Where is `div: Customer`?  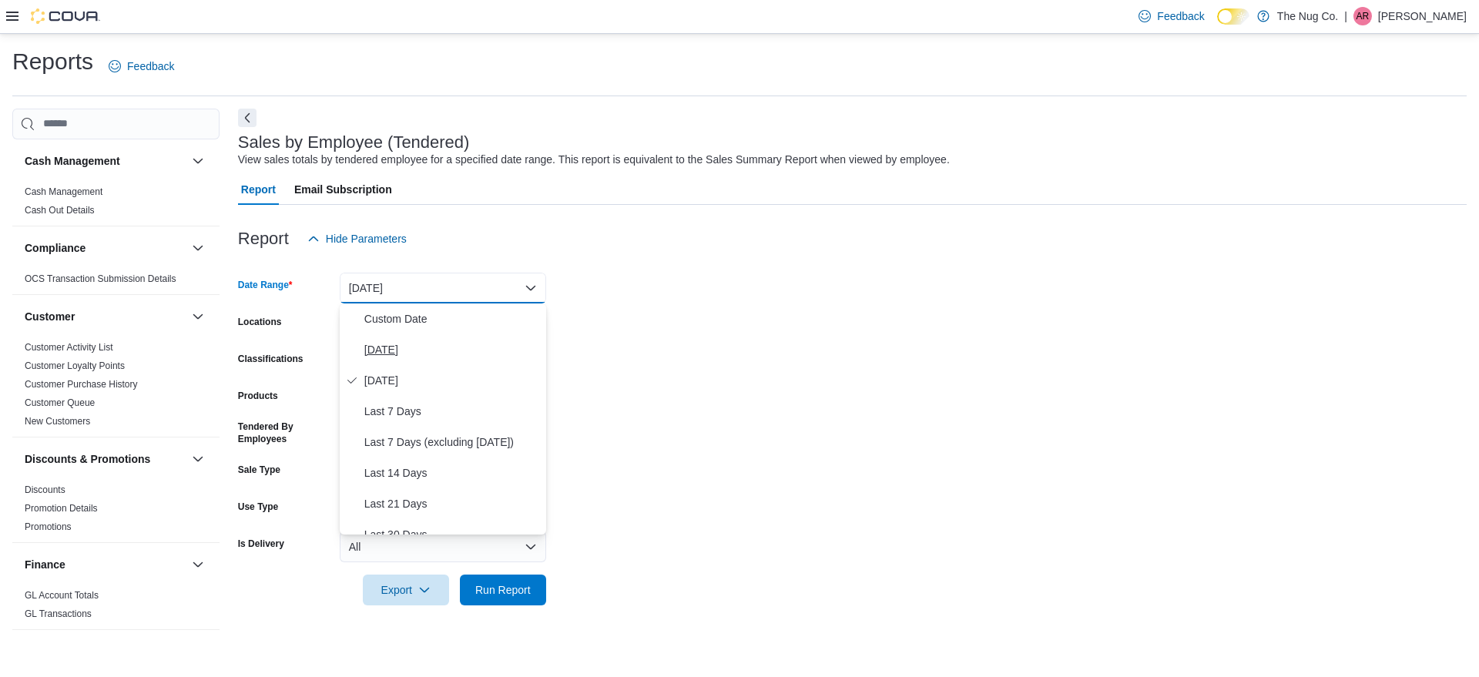 div: Customer is located at coordinates (116, 387).